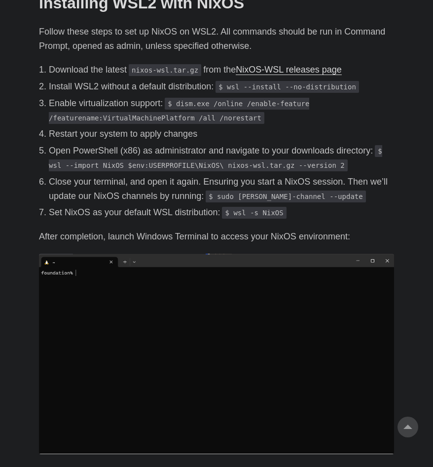 Image resolution: width=433 pixels, height=467 pixels. What do you see at coordinates (408, 427) in the screenshot?
I see `a: go to top` at bounding box center [408, 427].